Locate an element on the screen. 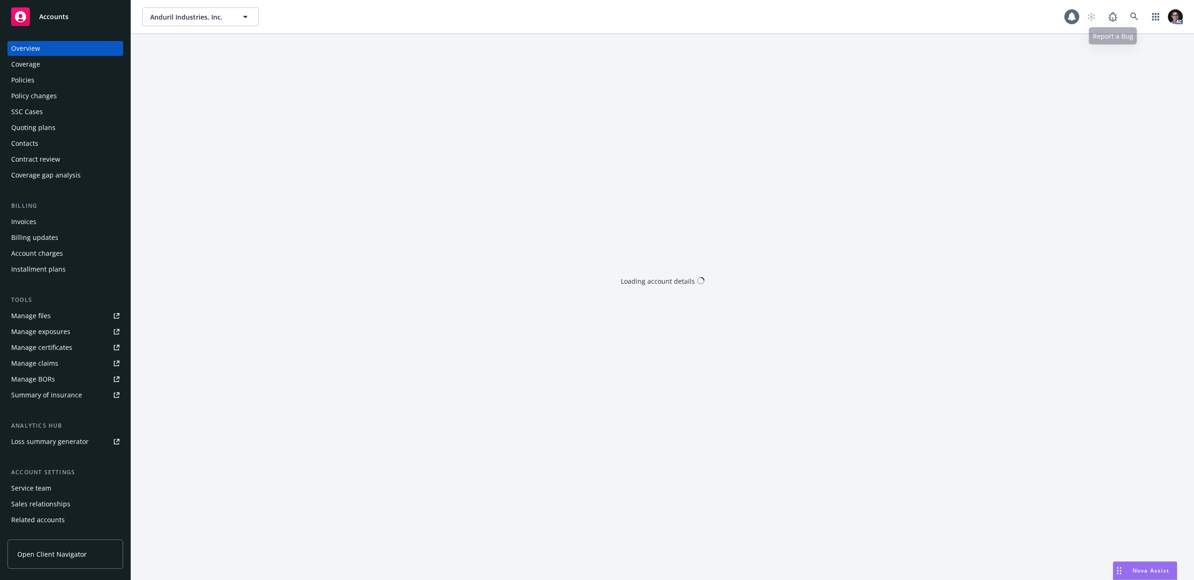  div: Loss summary generator is located at coordinates (50, 442).